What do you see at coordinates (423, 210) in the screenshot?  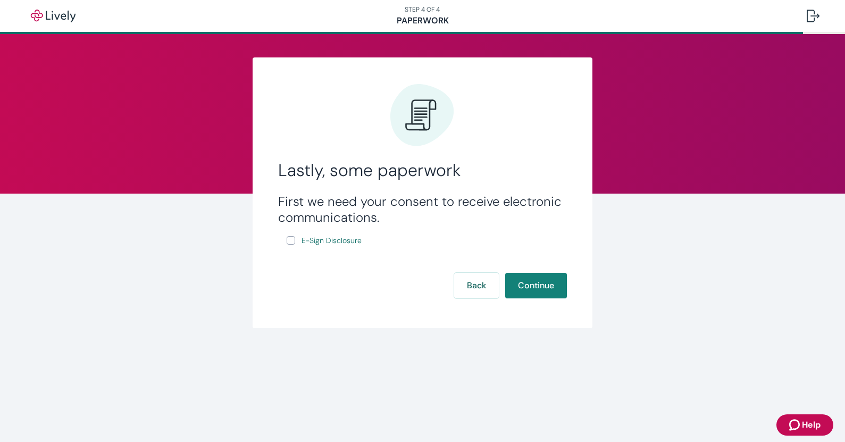 I see `h3: First we need your consent to receive electronic communications.` at bounding box center [423, 210].